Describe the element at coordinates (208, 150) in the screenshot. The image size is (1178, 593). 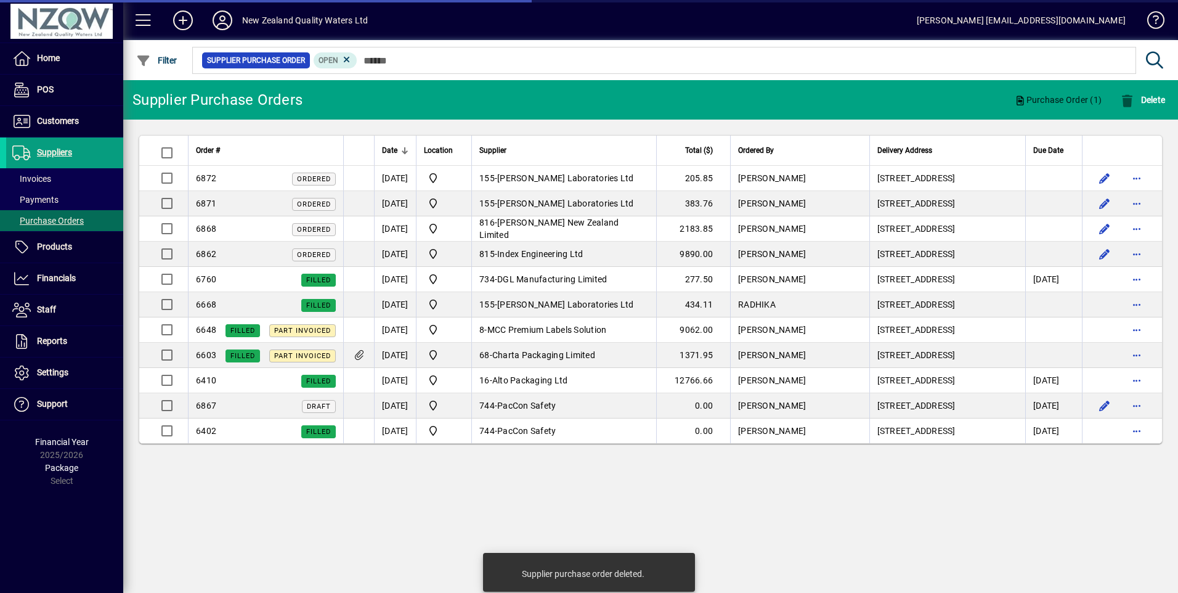
I see `span: Order #` at that location.